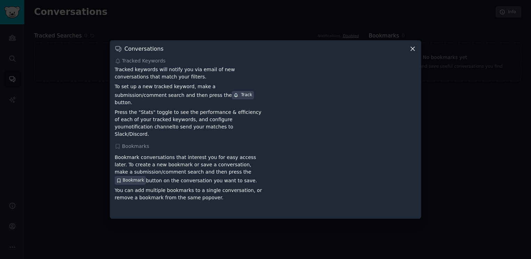 This screenshot has width=531, height=259. Describe the element at coordinates (189, 123) in the screenshot. I see `p: Press the "Stats" toggle to see the performance & efficiency of each of your tracked keywords, an...` at that location.